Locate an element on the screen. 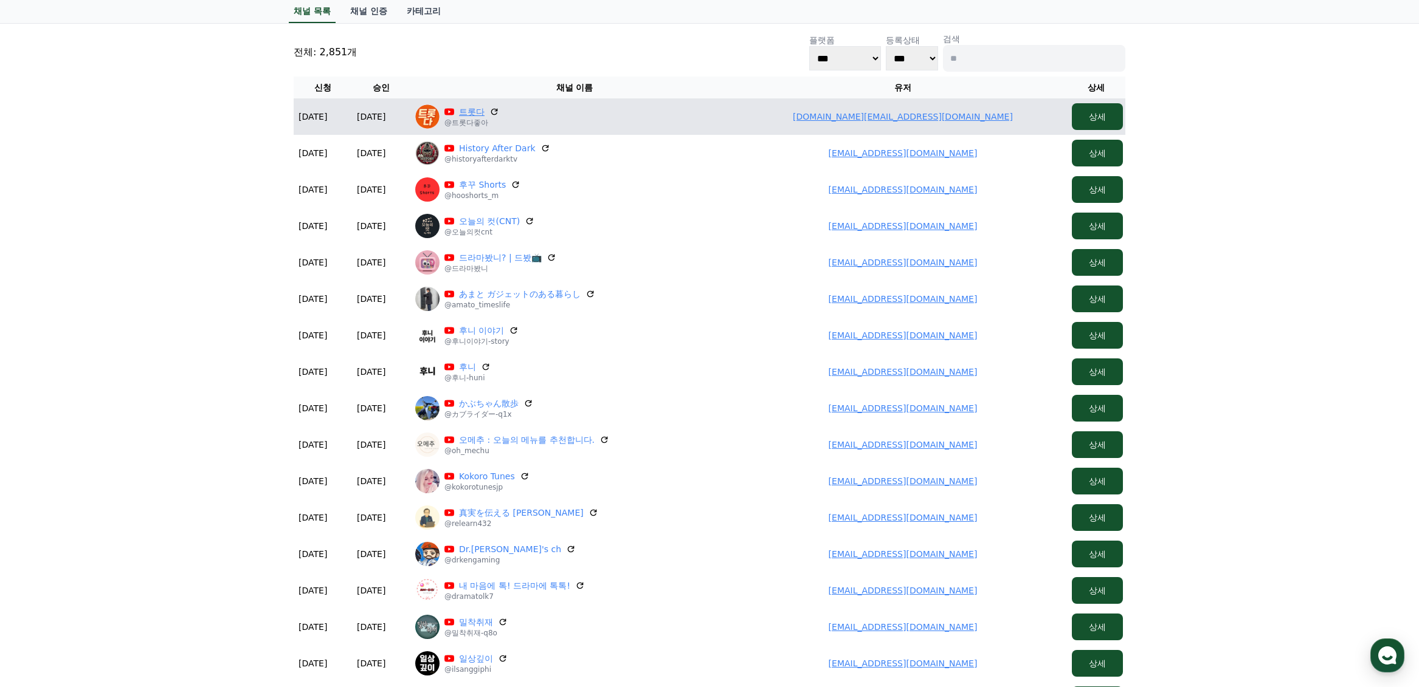  p: 플랫폼 is located at coordinates (845, 40).